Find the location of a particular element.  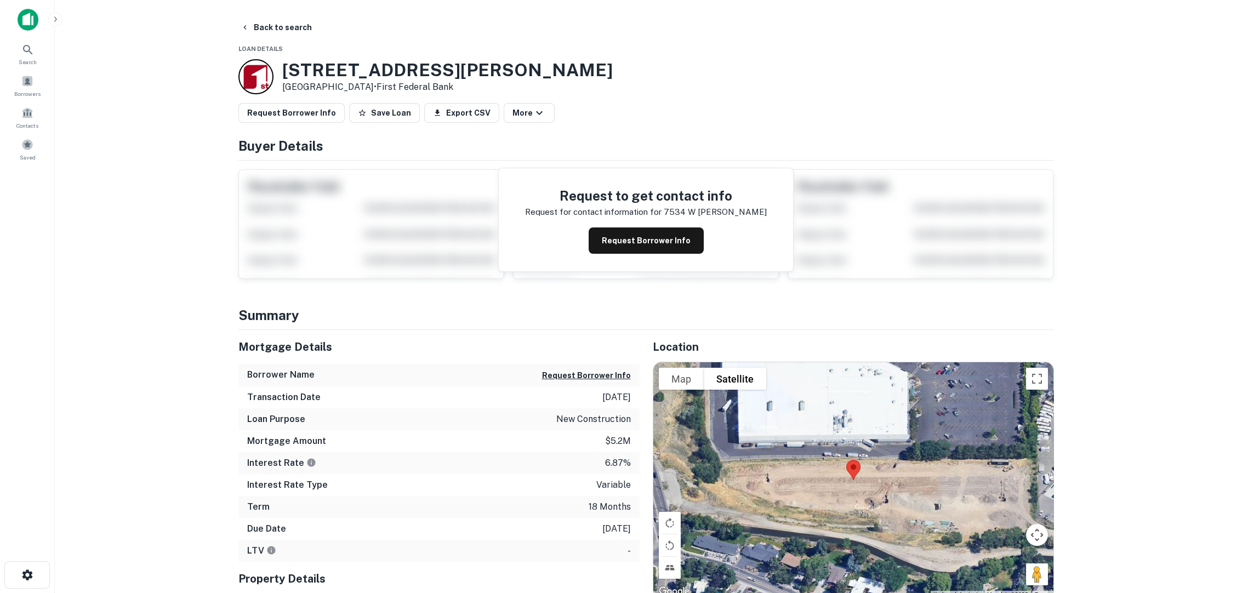

button: More is located at coordinates (529, 113).